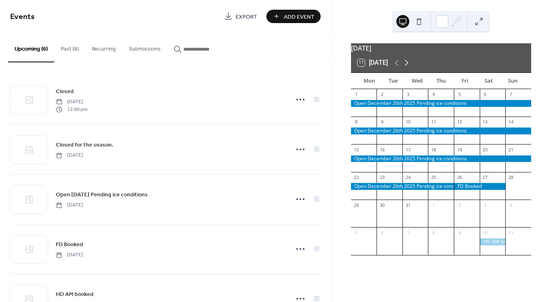  What do you see at coordinates (293, 16) in the screenshot?
I see `button: Add Event` at bounding box center [293, 16].